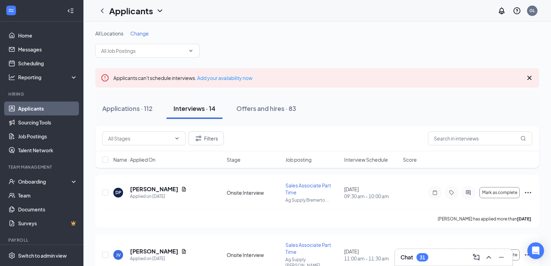 Image resolution: width=551 pixels, height=266 pixels. I want to click on svg: ComposeMessage, so click(477, 257).